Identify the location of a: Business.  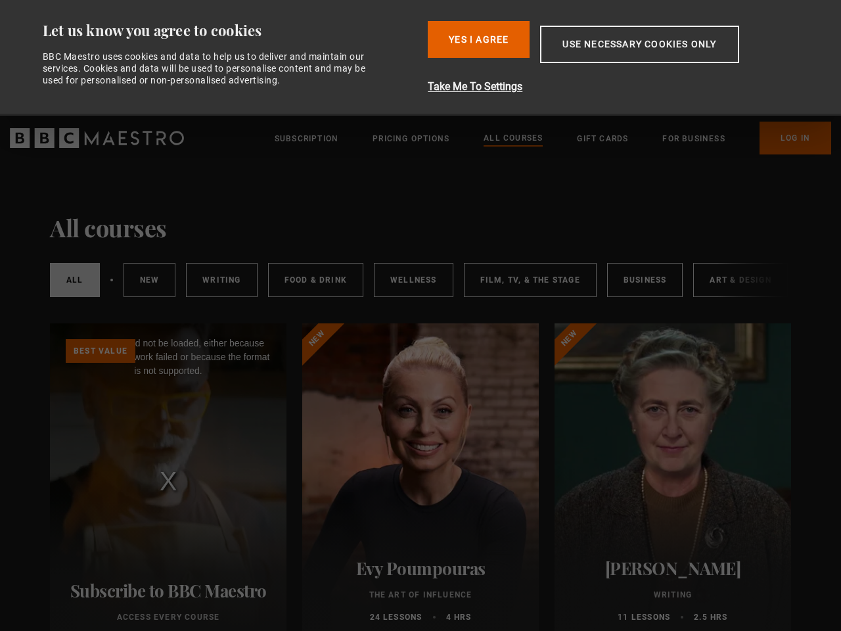
(645, 280).